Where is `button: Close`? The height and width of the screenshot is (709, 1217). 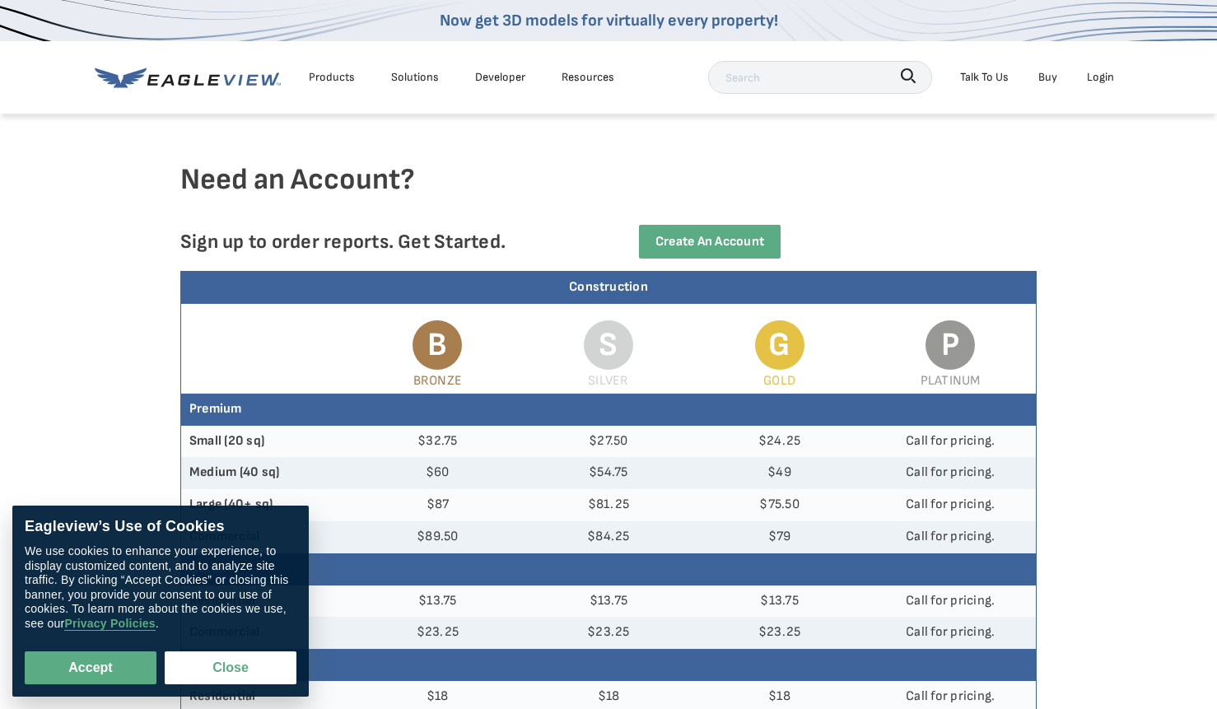 button: Close is located at coordinates (231, 668).